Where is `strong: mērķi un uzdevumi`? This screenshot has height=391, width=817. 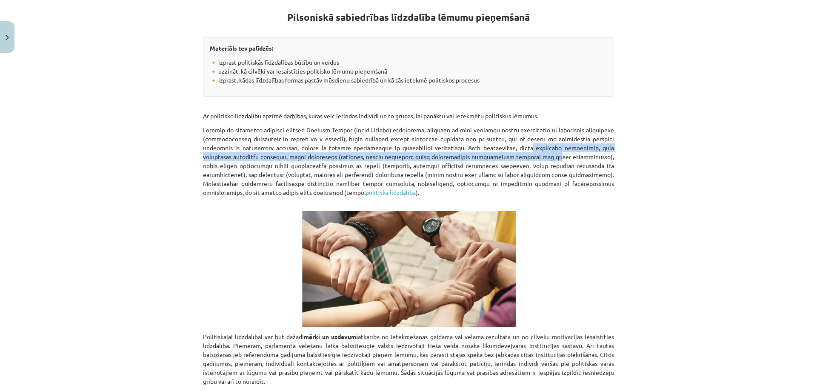 strong: mērķi un uzdevumi is located at coordinates (331, 337).